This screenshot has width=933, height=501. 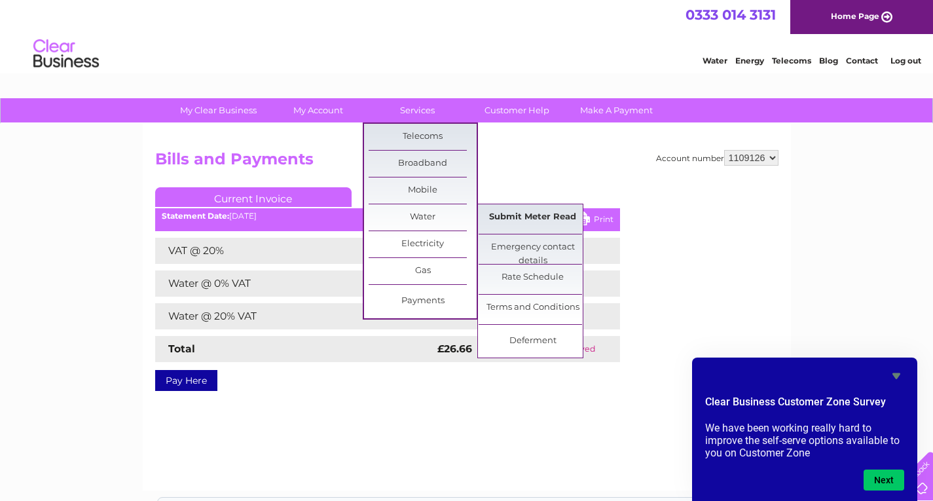 What do you see at coordinates (422, 190) in the screenshot?
I see `a: Mobile` at bounding box center [422, 190].